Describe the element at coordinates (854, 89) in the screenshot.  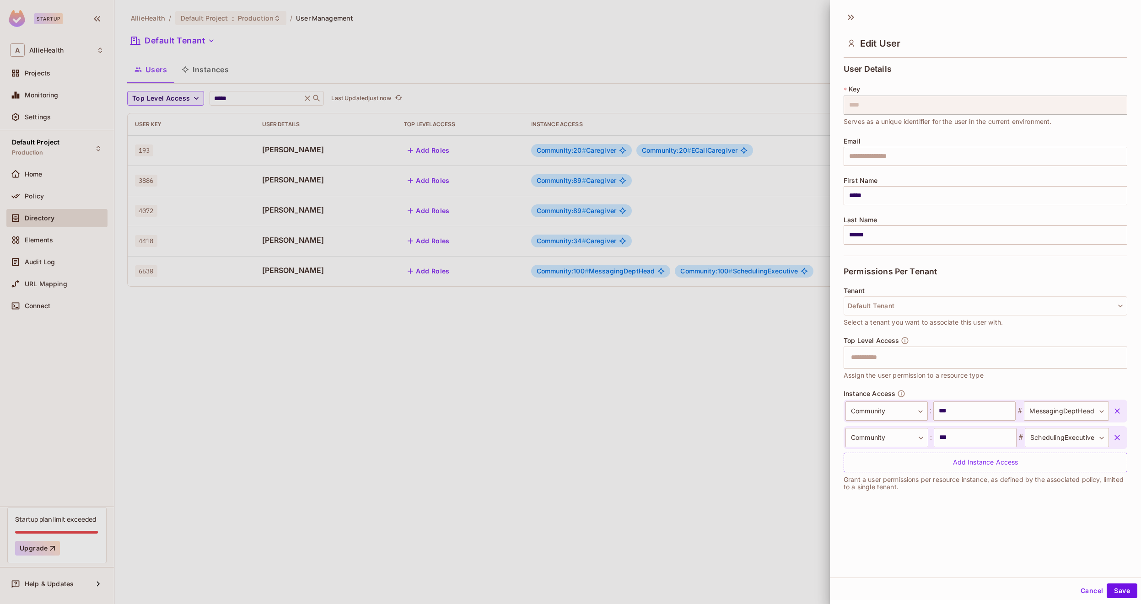
I see `span: Key` at that location.